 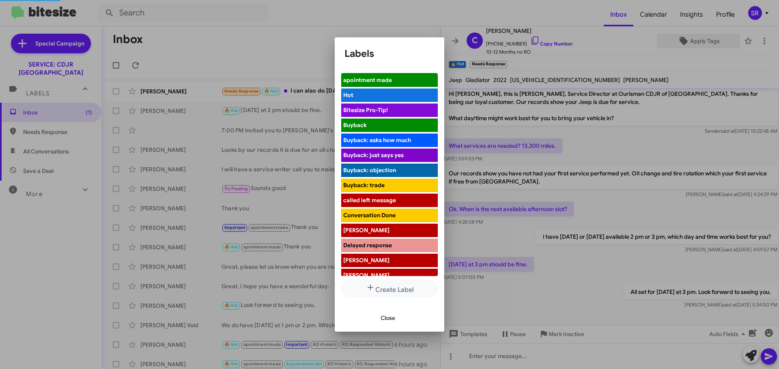 I want to click on span: Close, so click(x=388, y=318).